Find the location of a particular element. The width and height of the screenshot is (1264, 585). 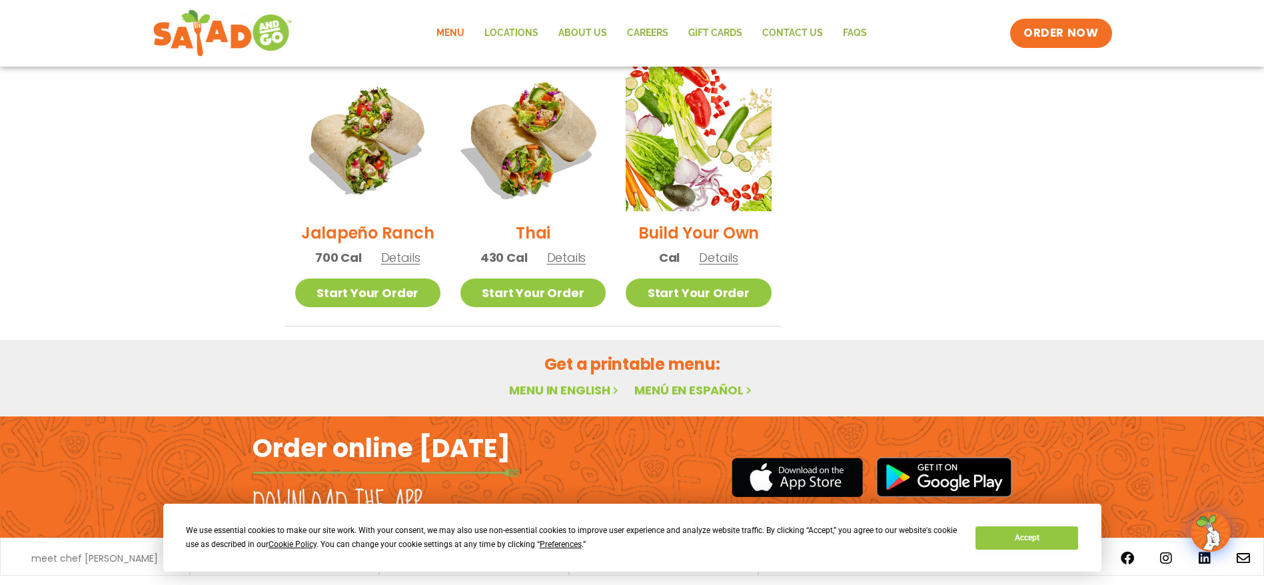

h2: Download the app is located at coordinates (337, 504).